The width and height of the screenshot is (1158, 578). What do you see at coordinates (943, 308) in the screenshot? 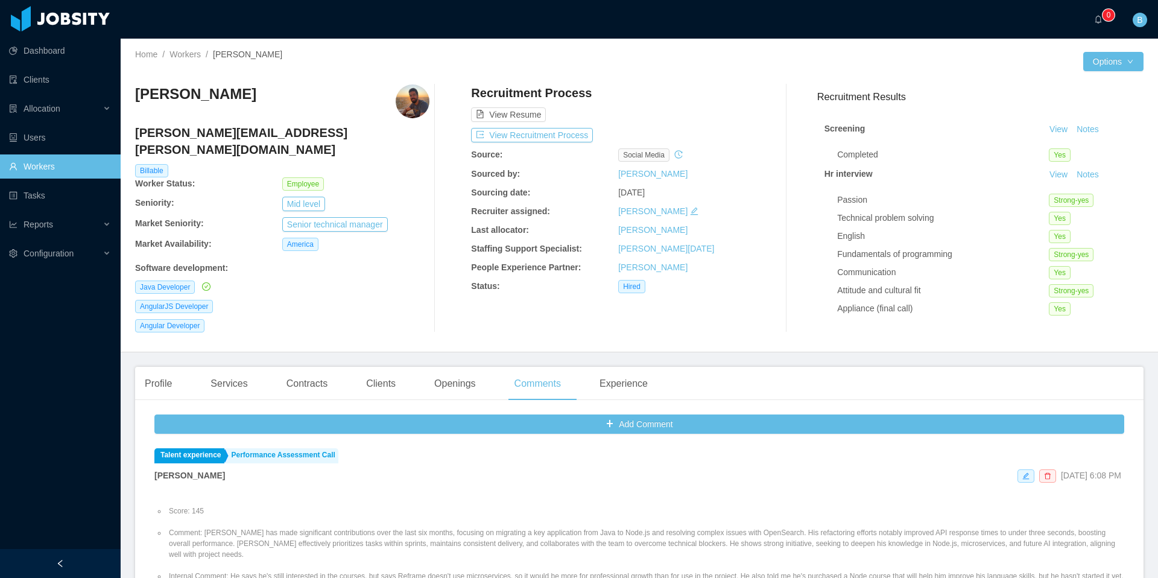
I see `div: Appliance (final call)` at bounding box center [943, 308].